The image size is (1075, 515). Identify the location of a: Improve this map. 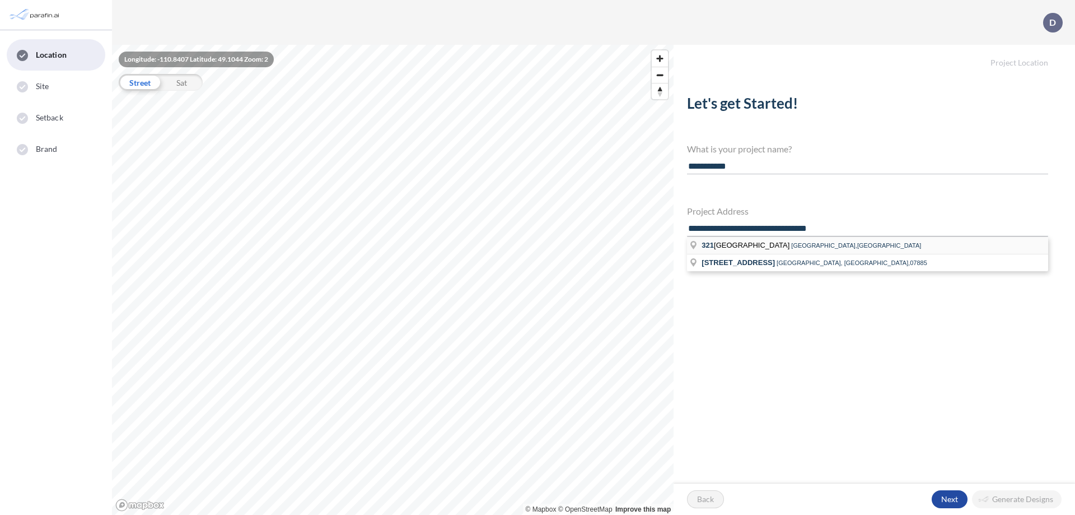
(643, 509).